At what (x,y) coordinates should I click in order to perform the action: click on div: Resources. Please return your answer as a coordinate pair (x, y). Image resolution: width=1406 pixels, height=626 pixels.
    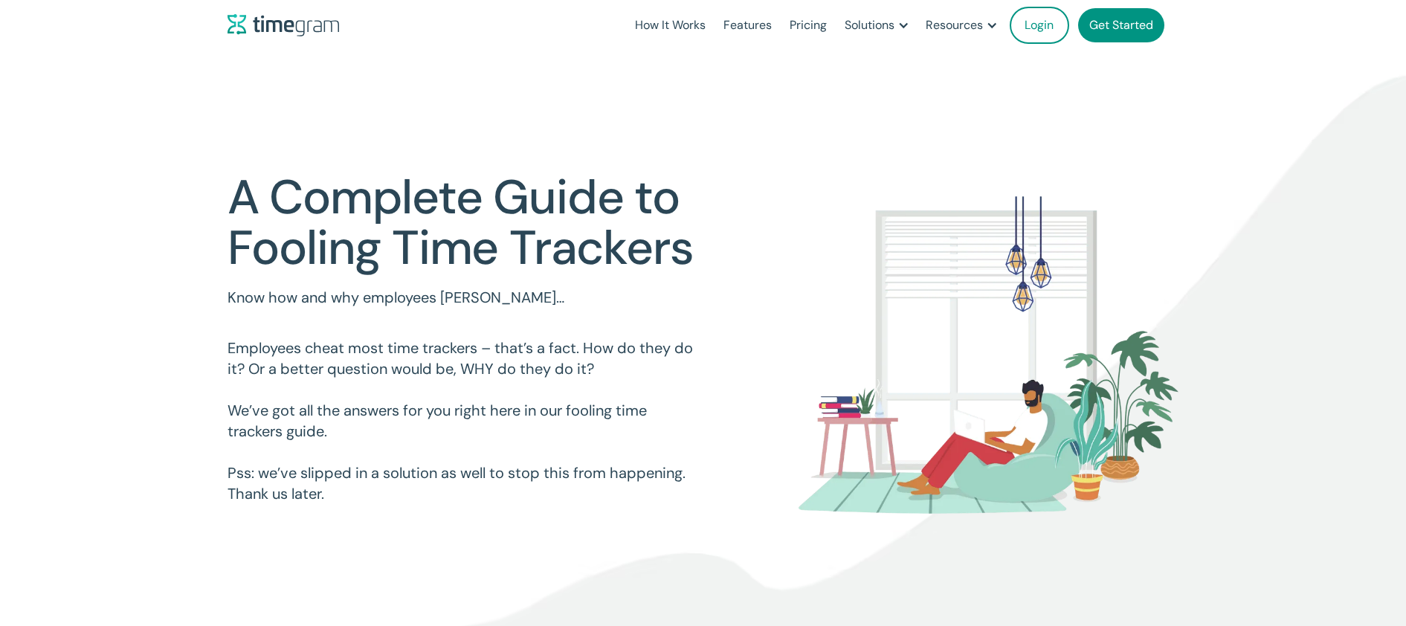
    Looking at the image, I should click on (954, 25).